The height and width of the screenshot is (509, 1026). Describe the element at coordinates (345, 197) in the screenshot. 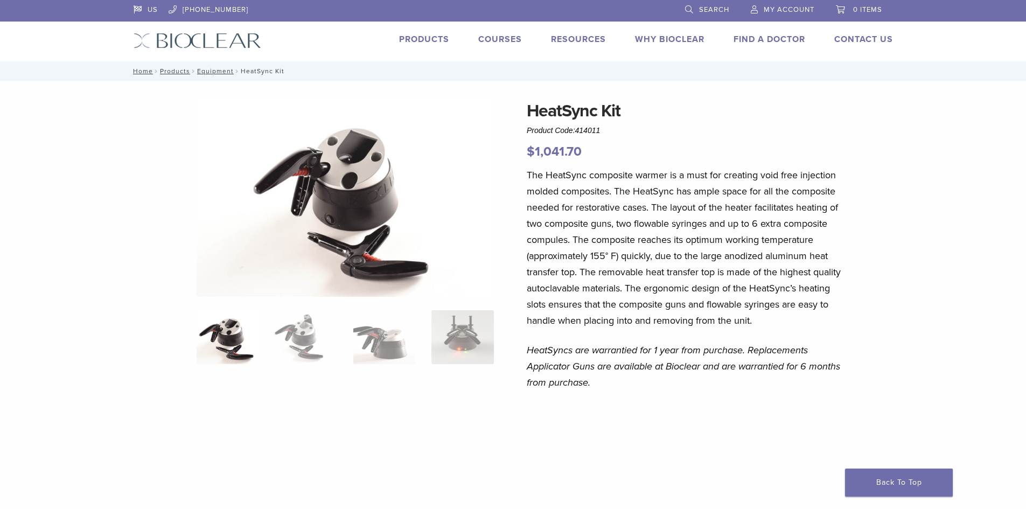

I see `img: HeatSync Kit-4` at that location.